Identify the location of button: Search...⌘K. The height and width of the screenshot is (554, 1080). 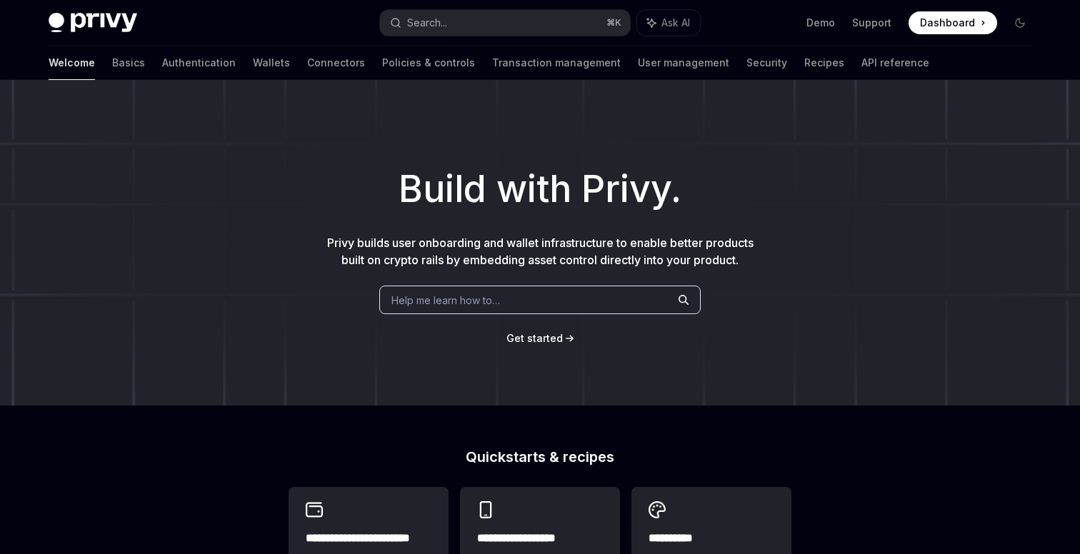
(505, 23).